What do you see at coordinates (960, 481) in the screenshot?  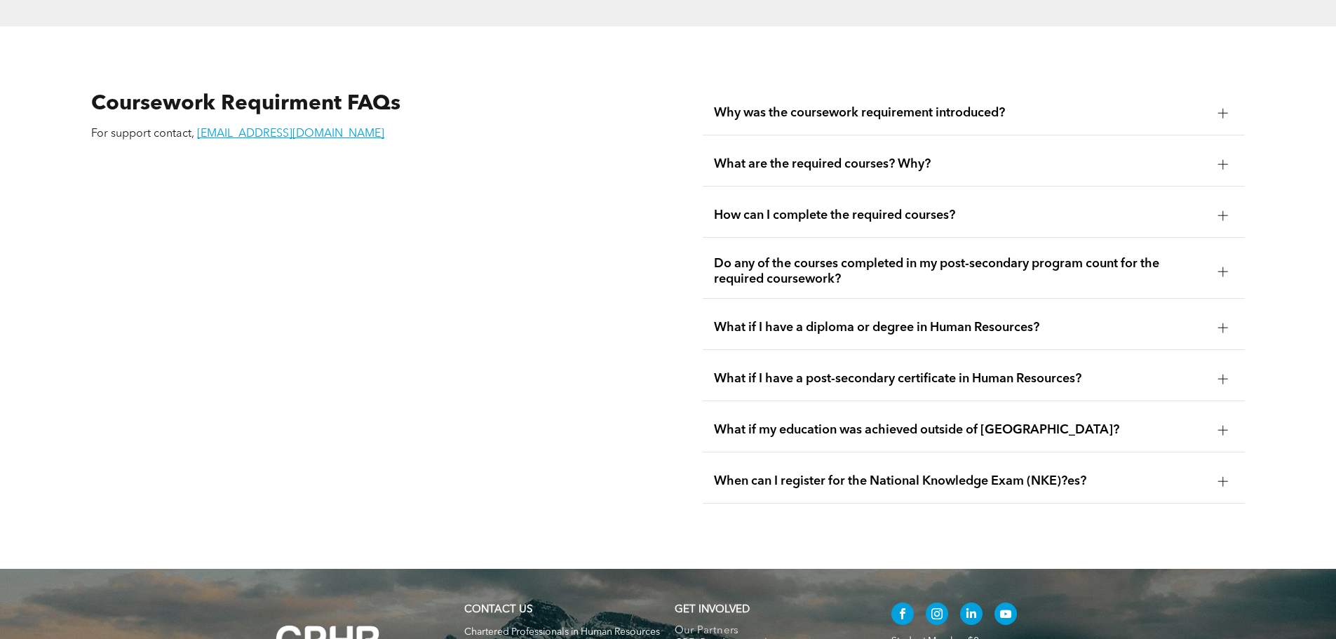 I see `span: When can I register for the National Knowledge Exam (NKE)?es?` at bounding box center [960, 481].